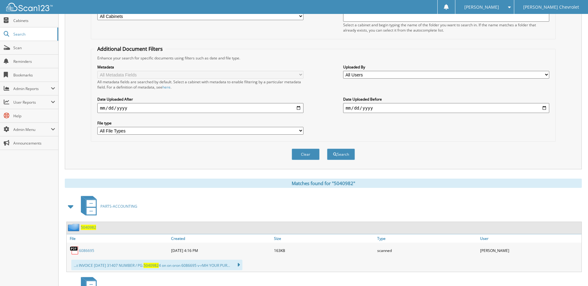 This screenshot has width=588, height=286. Describe the element at coordinates (200, 67) in the screenshot. I see `label: Metadata` at that location.